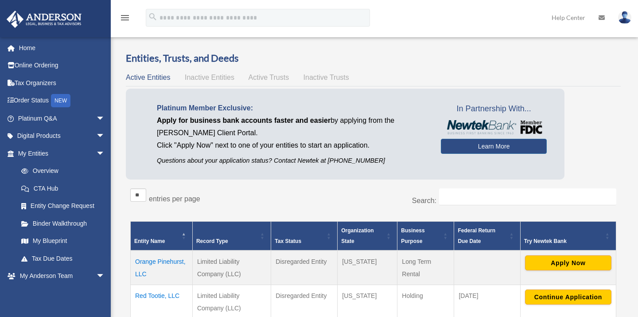 This screenshot has height=317, width=638. I want to click on td: Disregarded Entity, so click(305, 268).